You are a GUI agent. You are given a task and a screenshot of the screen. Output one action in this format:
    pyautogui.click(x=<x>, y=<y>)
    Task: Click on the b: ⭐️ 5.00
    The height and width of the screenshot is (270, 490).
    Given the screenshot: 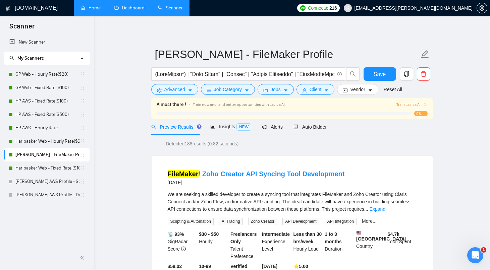 What is the action you would take?
    pyautogui.click(x=301, y=267)
    